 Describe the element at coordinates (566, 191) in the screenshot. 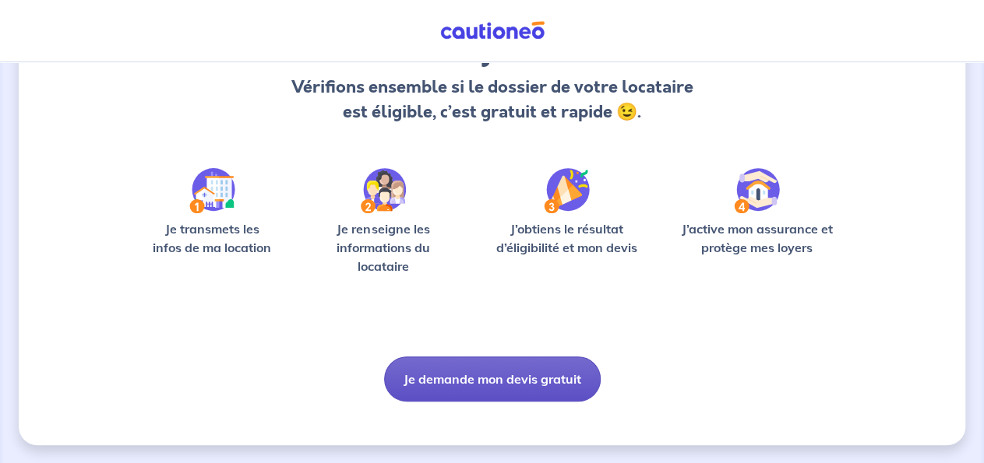

I see `img: /static/f3e743aab9439237c3e2196e4328bba9/Step-3.svg` at that location.